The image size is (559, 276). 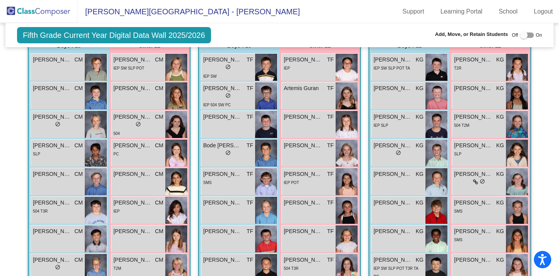 What do you see at coordinates (116, 154) in the screenshot?
I see `span: PC` at bounding box center [116, 154].